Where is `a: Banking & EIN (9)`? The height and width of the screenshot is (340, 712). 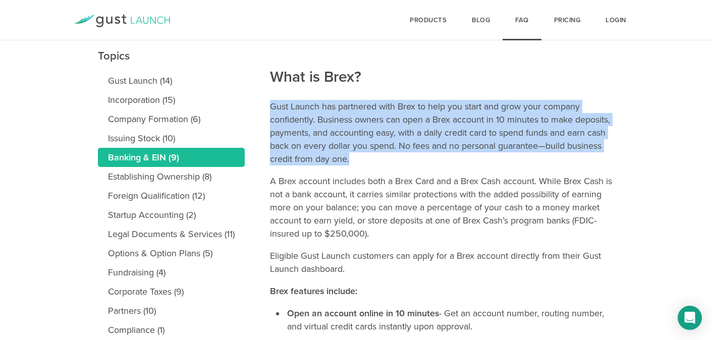
a: Banking & EIN (9) is located at coordinates (171, 158).